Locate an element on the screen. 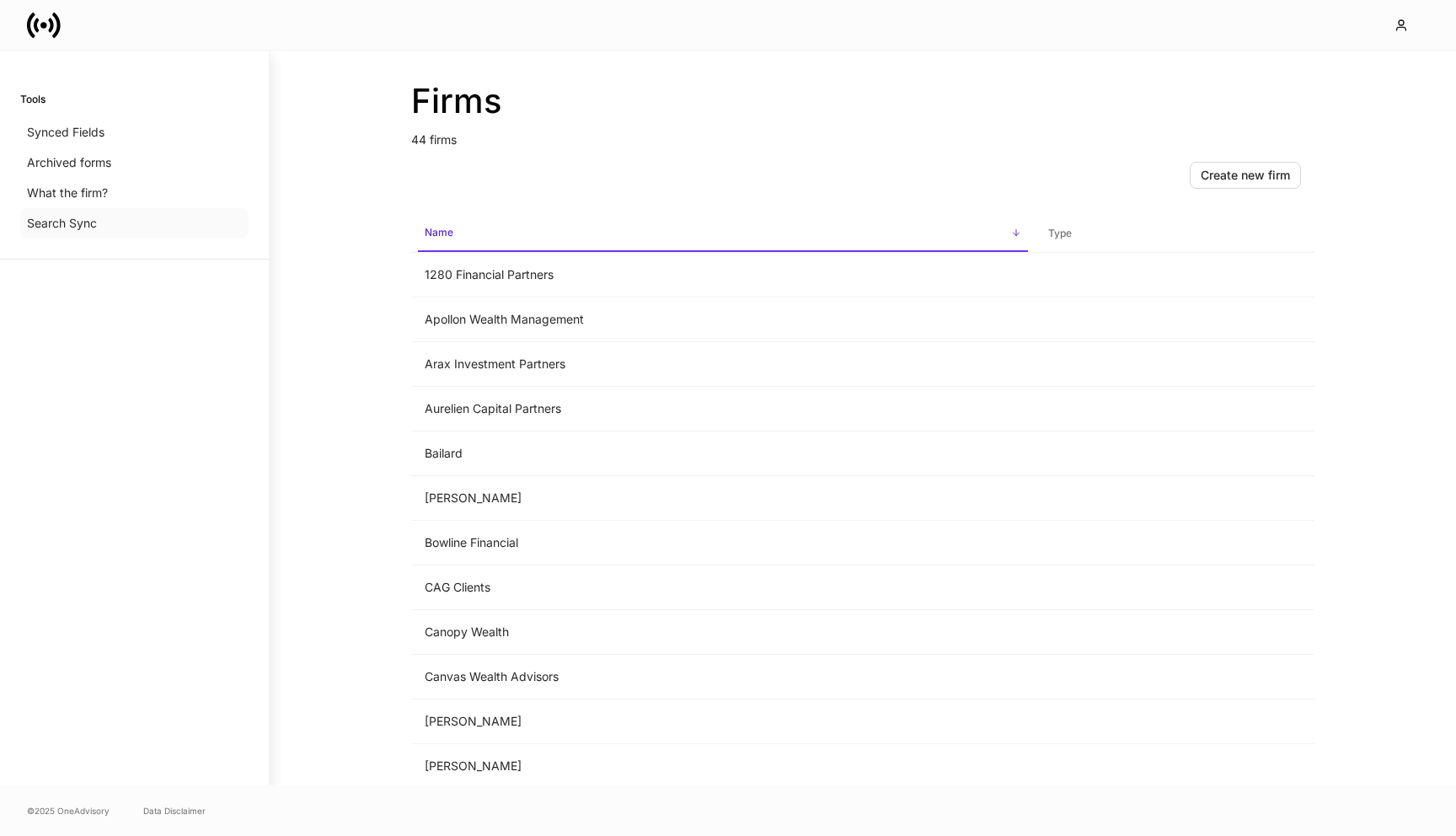 The height and width of the screenshot is (836, 1456). h6: Type is located at coordinates (1060, 232).